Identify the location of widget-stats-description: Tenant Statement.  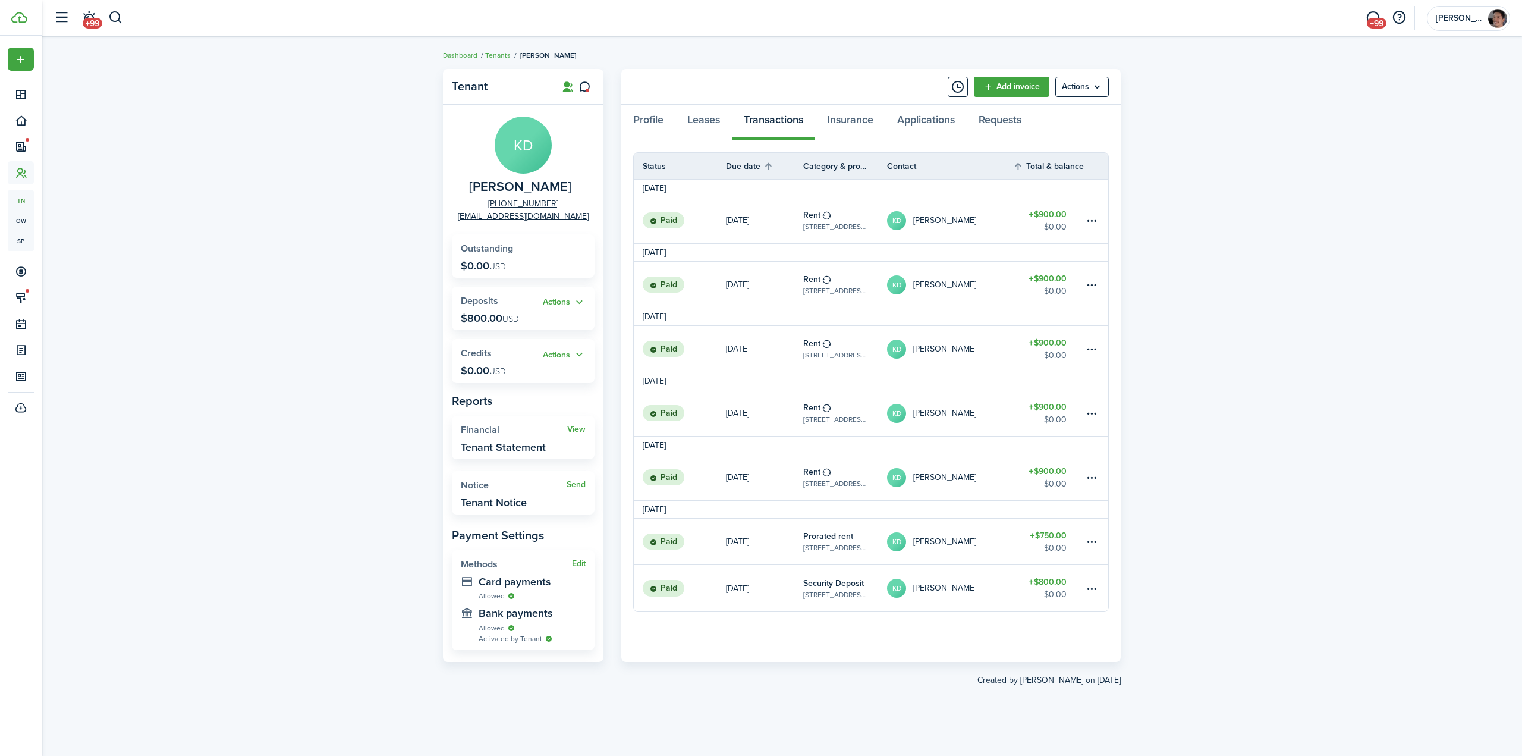
(503, 447).